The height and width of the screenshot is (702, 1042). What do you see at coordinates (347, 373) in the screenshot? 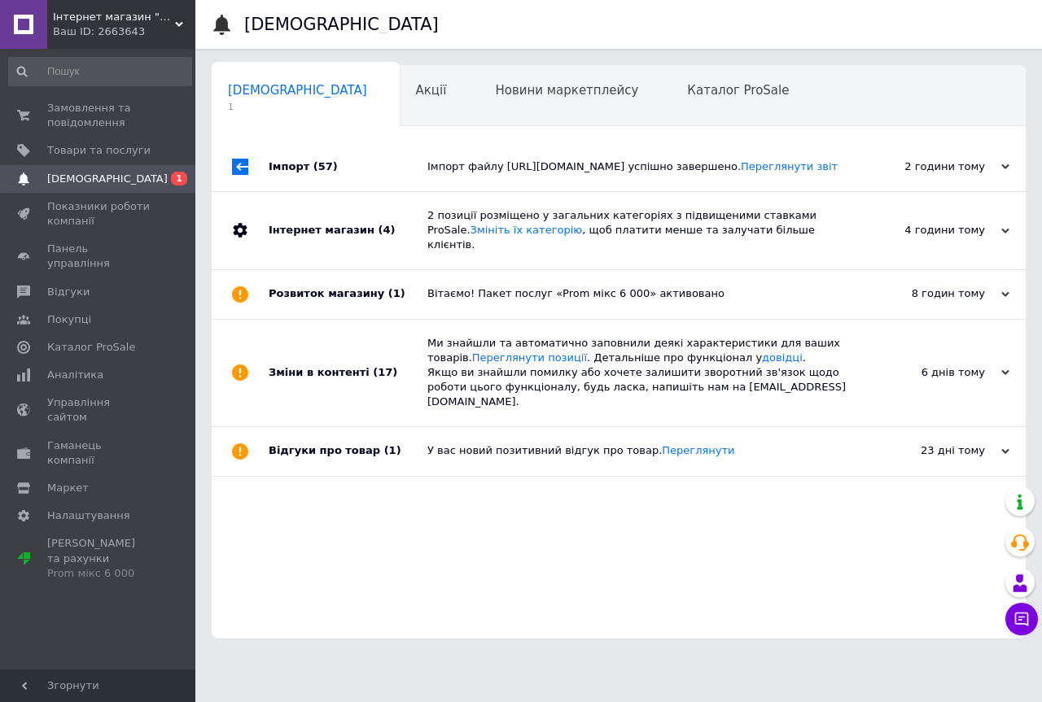
I see `div: Зміни в контенті` at bounding box center [347, 373].